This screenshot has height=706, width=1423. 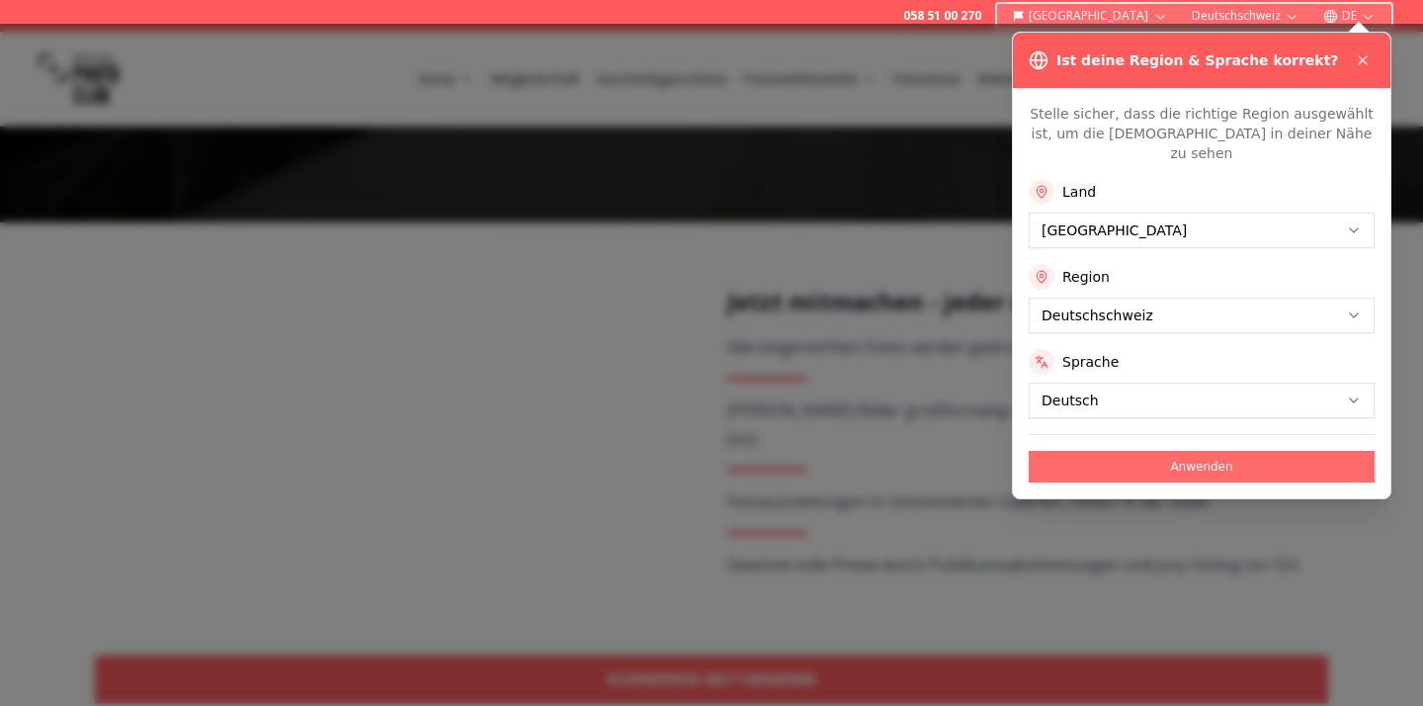 I want to click on h3: Ist deine Region & Sprache korrekt?, so click(x=1197, y=60).